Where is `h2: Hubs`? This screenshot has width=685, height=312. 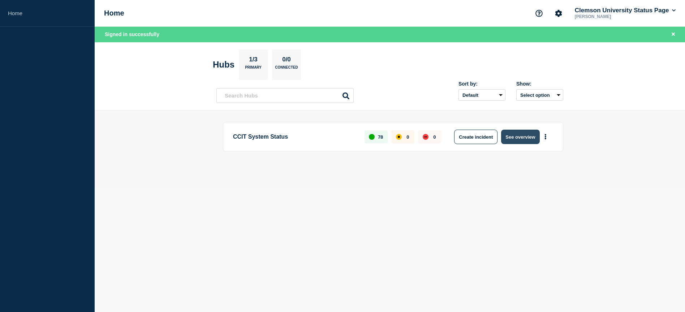
h2: Hubs is located at coordinates (224, 65).